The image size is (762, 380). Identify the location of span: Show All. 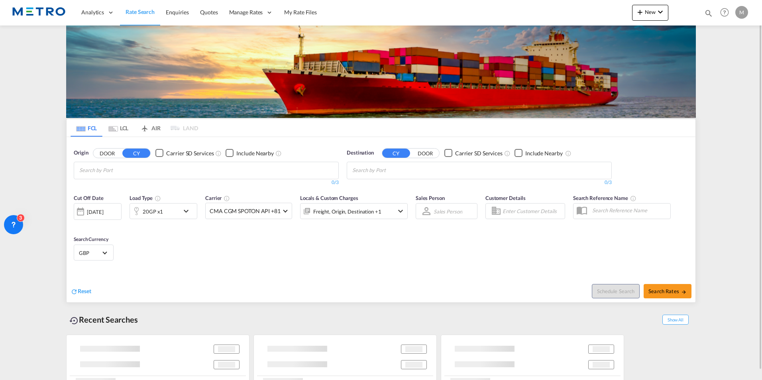
(675, 319).